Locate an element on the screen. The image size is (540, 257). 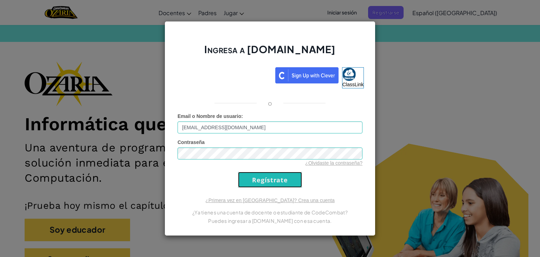
span: Email o Nombre de usuario is located at coordinates (209, 116).